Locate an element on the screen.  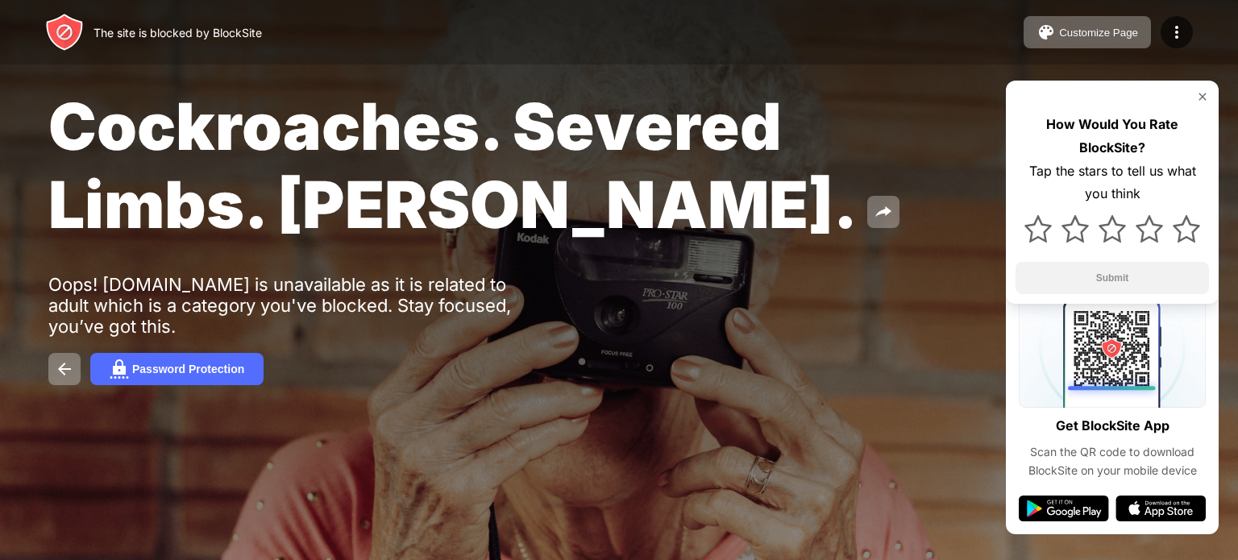
img: header-logo.svg is located at coordinates (64, 32).